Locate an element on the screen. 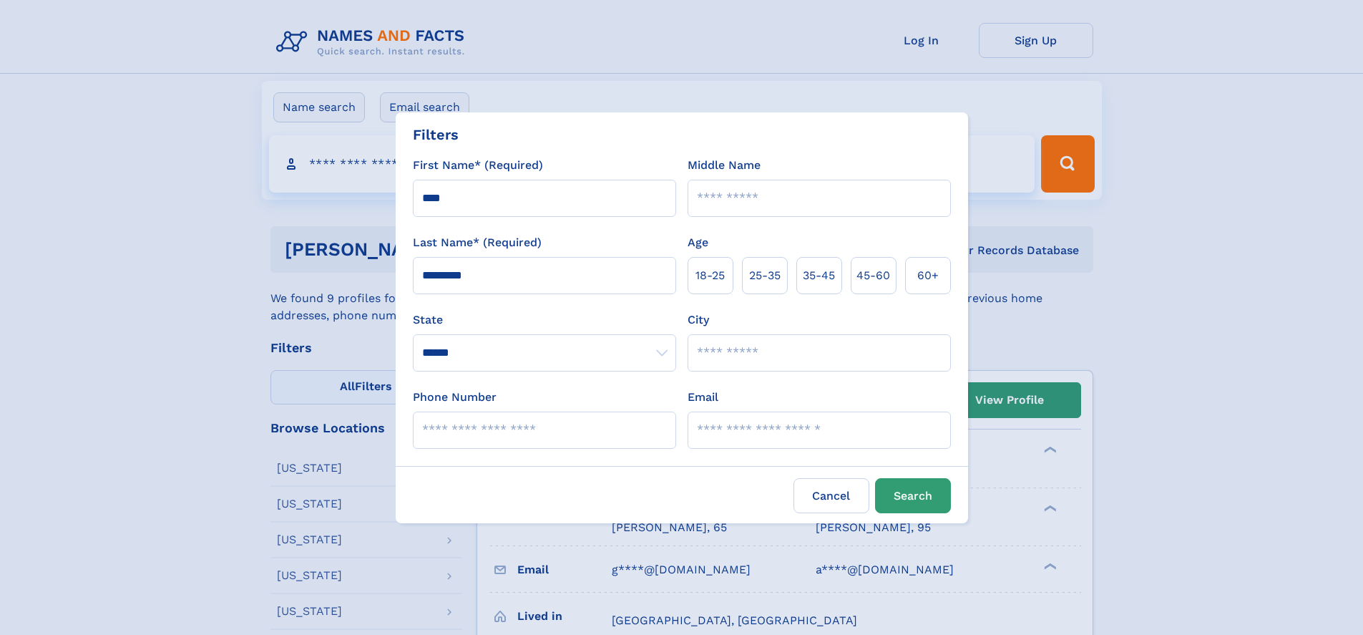 The height and width of the screenshot is (635, 1363). label: Middle Name is located at coordinates (724, 165).